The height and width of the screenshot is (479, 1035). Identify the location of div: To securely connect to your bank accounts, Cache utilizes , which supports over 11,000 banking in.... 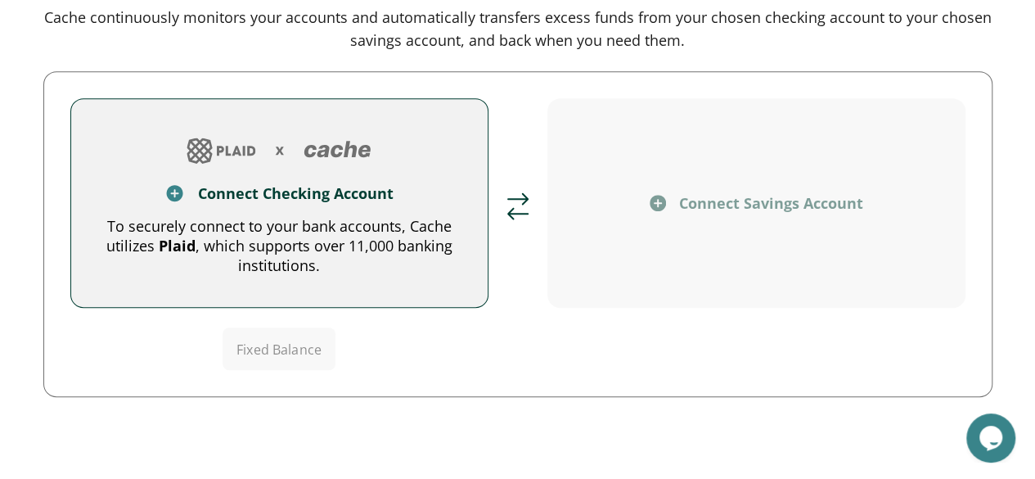
(279, 246).